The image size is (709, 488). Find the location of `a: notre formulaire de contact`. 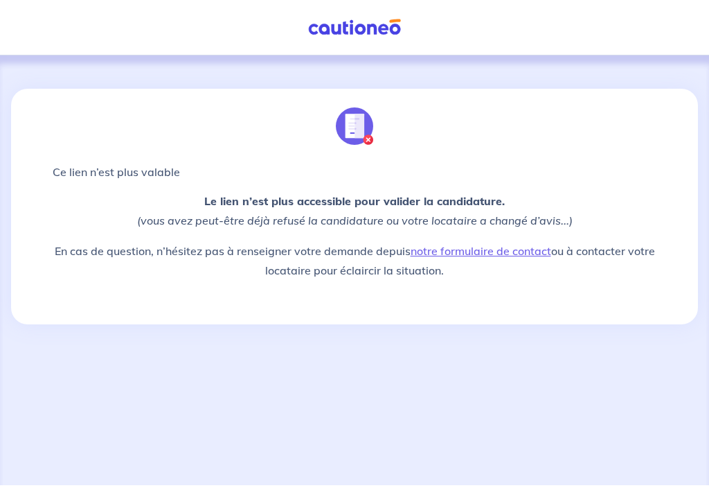

a: notre formulaire de contact is located at coordinates (481, 251).